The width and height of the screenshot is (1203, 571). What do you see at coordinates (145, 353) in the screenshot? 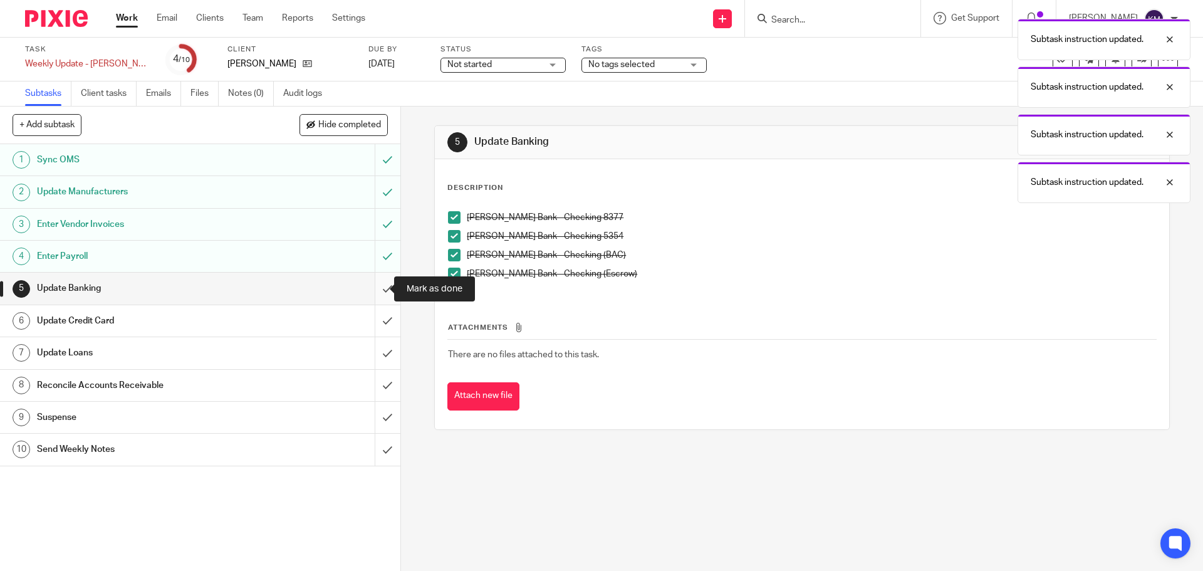
I see `h1: Update Loans` at bounding box center [145, 353].